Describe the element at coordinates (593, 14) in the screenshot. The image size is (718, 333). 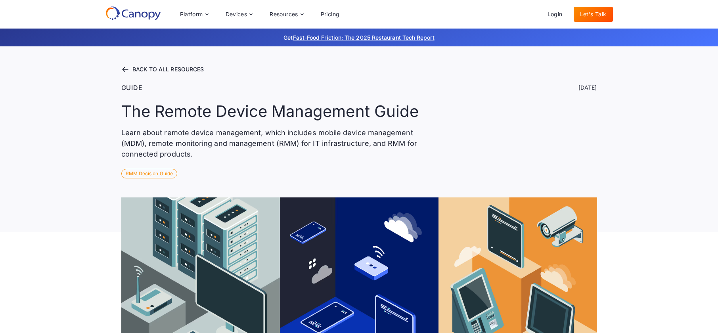
I see `a: Let's Talk` at that location.